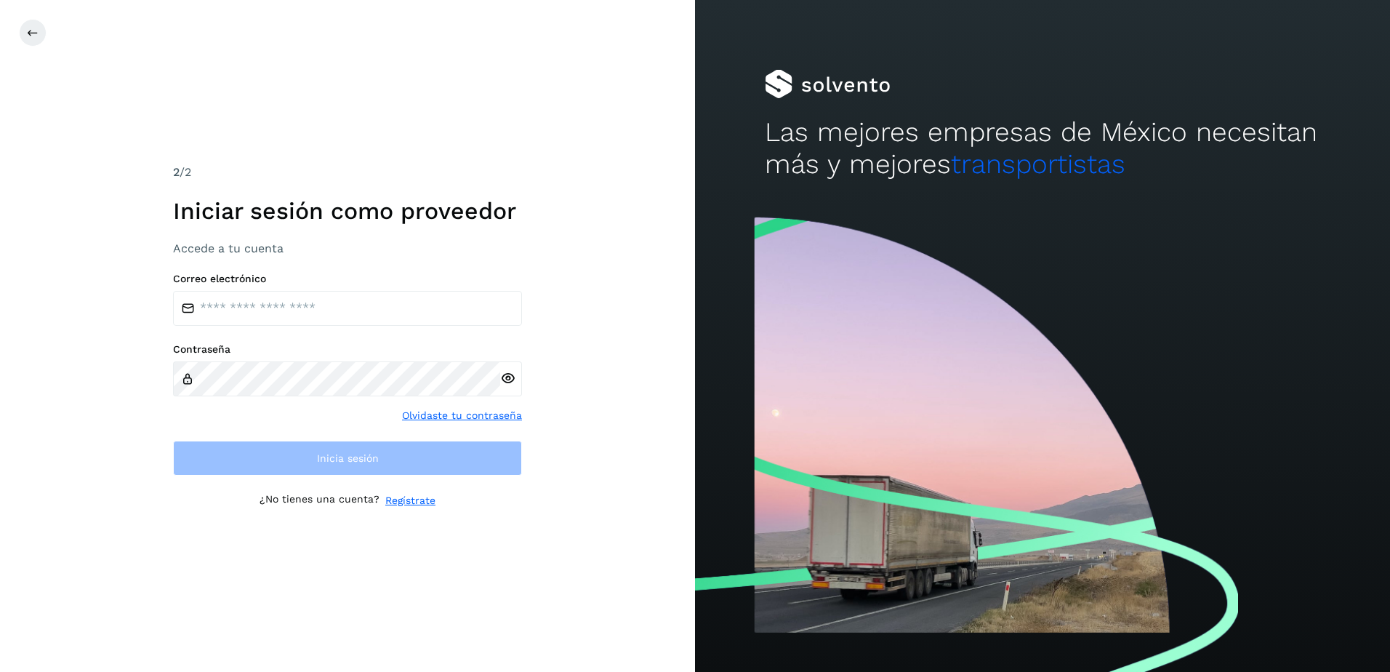 The image size is (1390, 672). Describe the element at coordinates (348, 211) in the screenshot. I see `h1: Iniciar sesión como proveedor` at that location.